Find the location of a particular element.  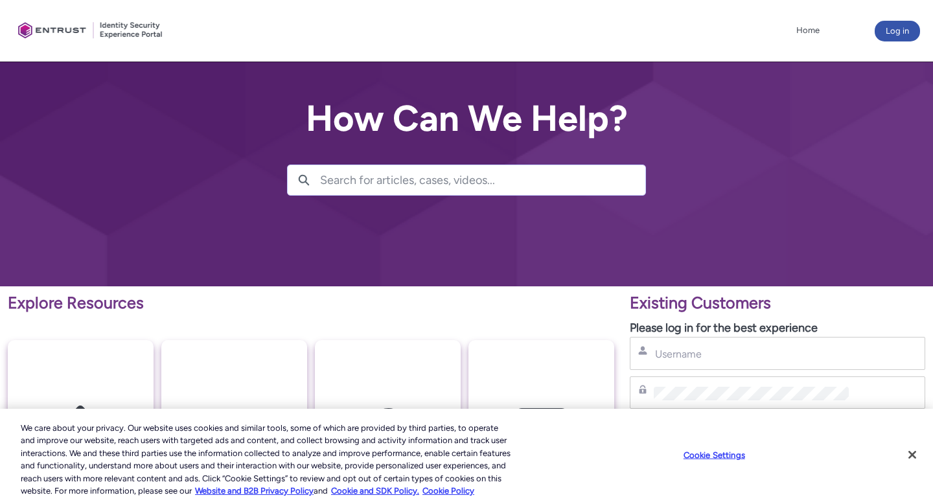

a: Cookie and SDK Policy. is located at coordinates (375, 491).